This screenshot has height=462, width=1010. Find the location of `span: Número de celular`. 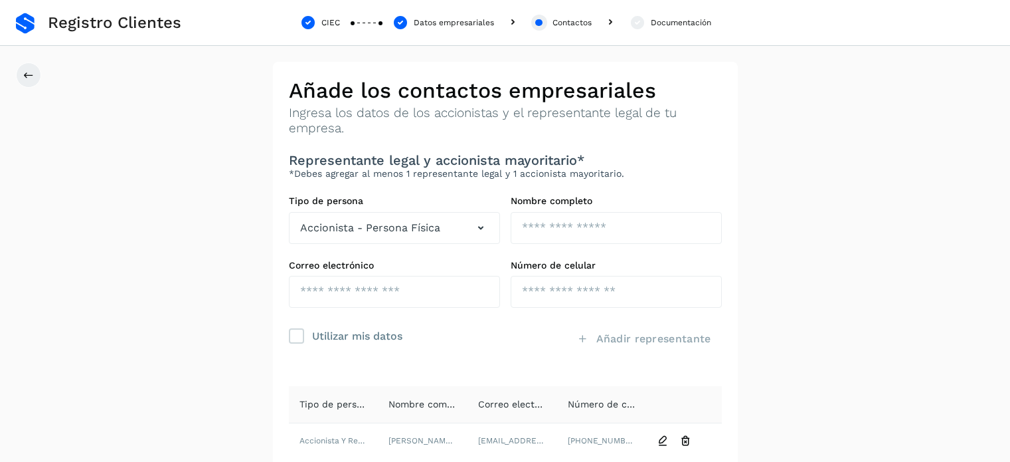

span: Número de celular is located at coordinates (610, 404).